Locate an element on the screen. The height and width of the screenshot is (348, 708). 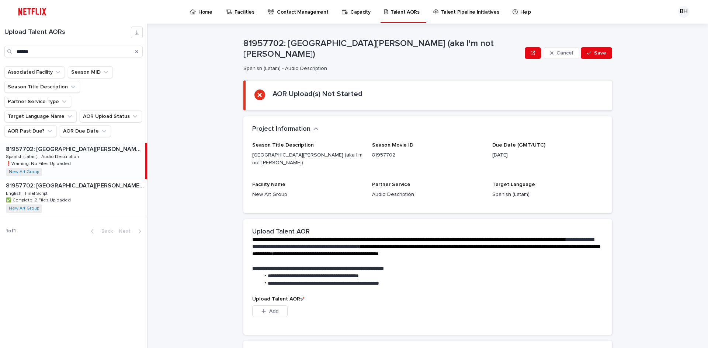
button: Cancel is located at coordinates (562, 53).